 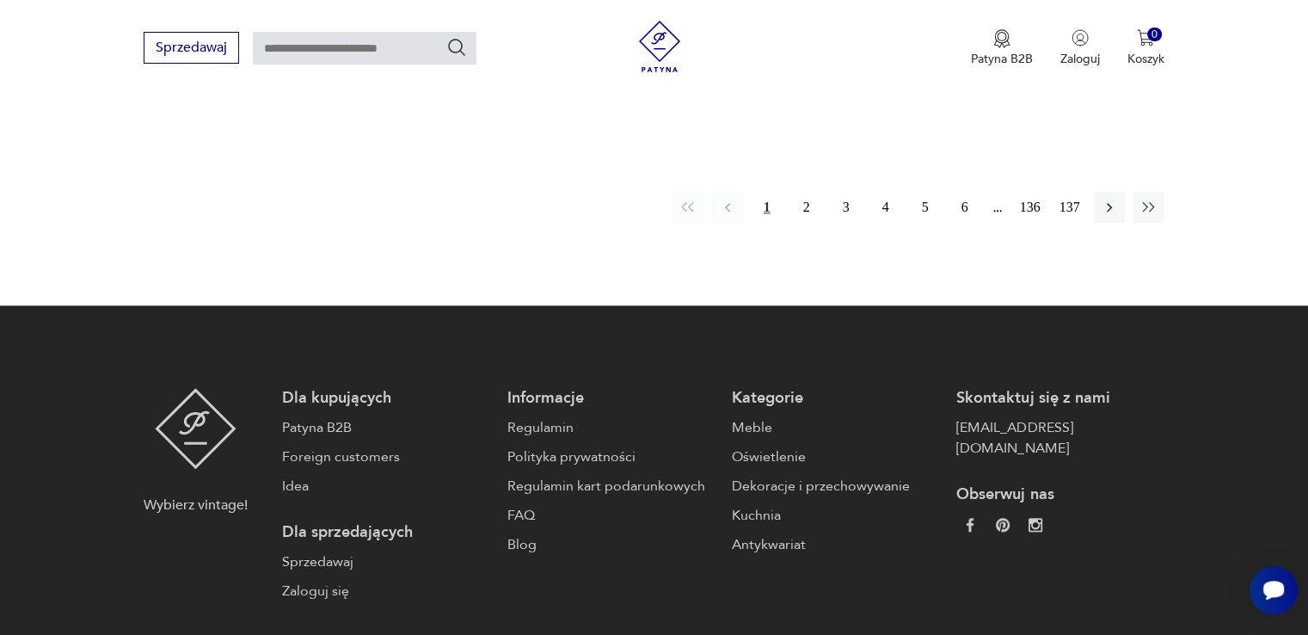 What do you see at coordinates (1146, 58) in the screenshot?
I see `p: Koszyk` at bounding box center [1146, 58].